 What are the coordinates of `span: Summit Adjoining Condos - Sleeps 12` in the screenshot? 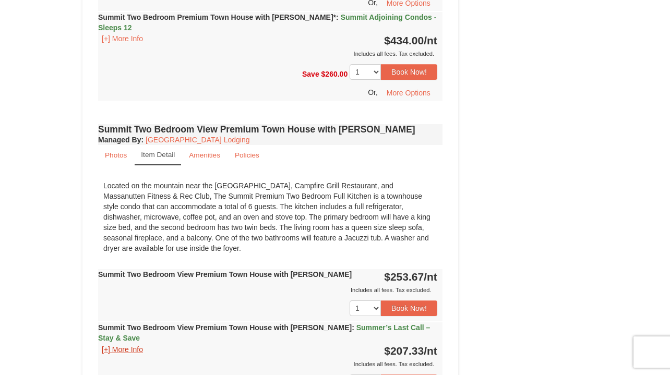 It's located at (267, 22).